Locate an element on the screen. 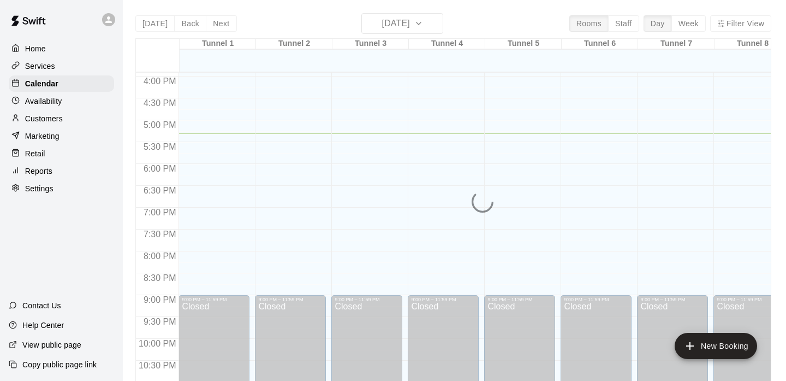  p: Contact Us is located at coordinates (41, 305).